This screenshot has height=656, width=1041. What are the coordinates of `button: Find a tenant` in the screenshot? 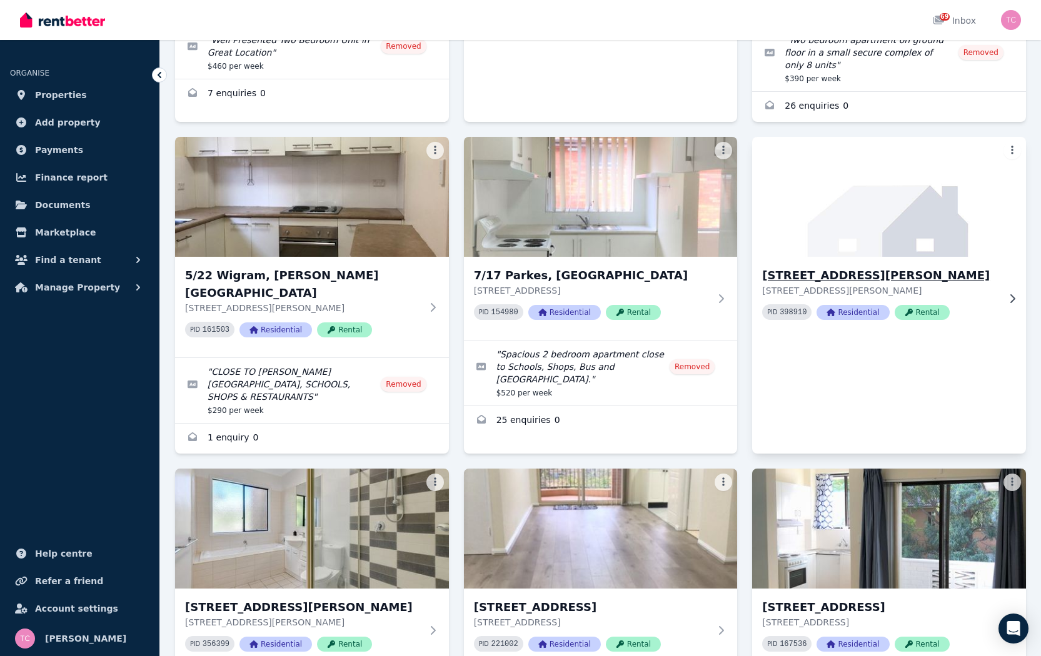 It's located at (79, 260).